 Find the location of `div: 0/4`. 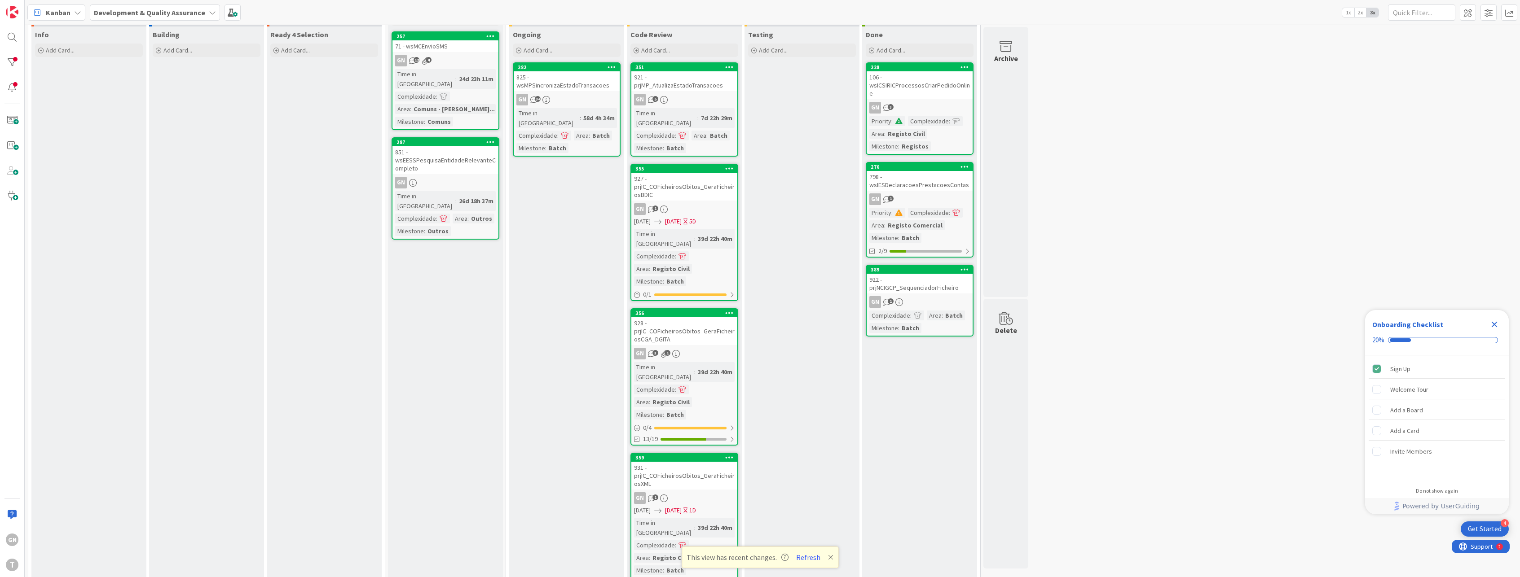

div: 0/4 is located at coordinates (684, 428).